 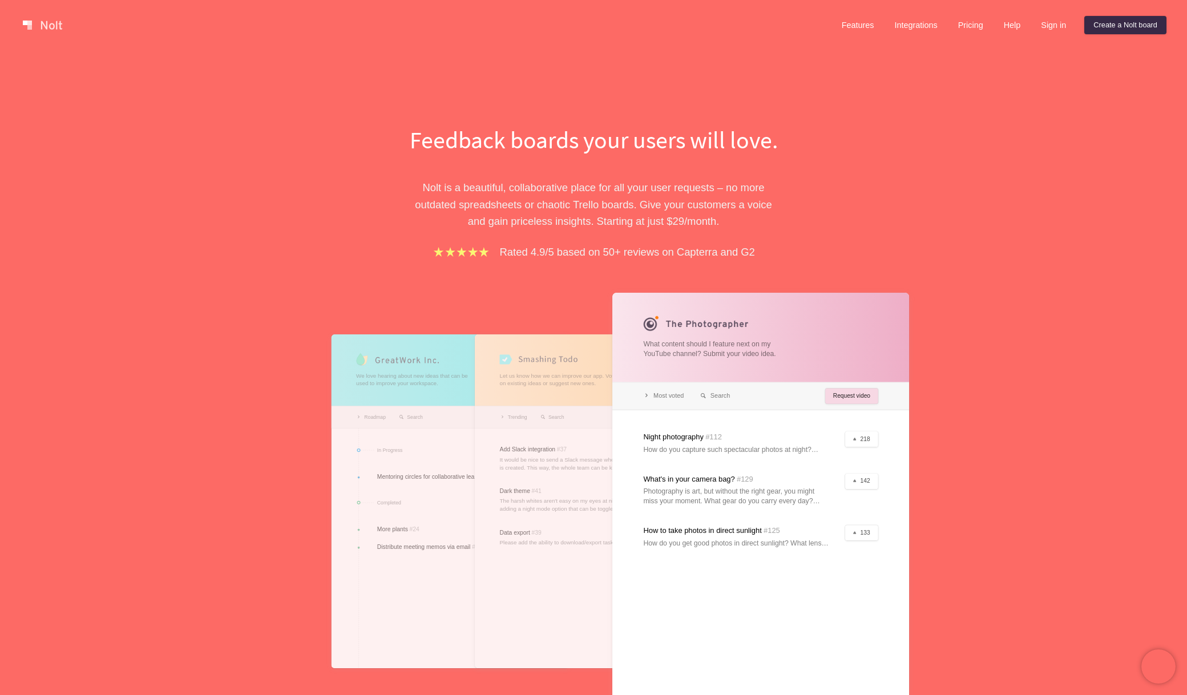 What do you see at coordinates (858, 25) in the screenshot?
I see `a: Features` at bounding box center [858, 25].